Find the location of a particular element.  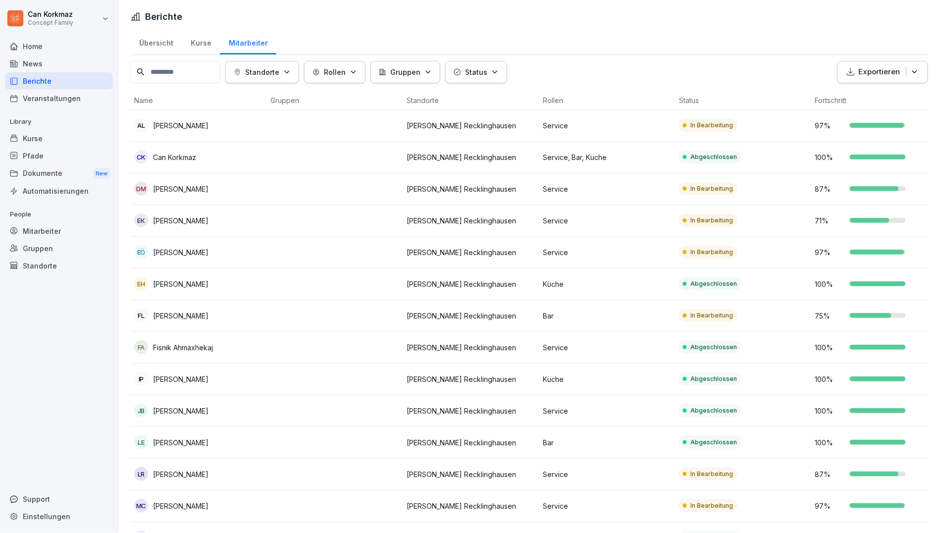

div: Home is located at coordinates (59, 46).